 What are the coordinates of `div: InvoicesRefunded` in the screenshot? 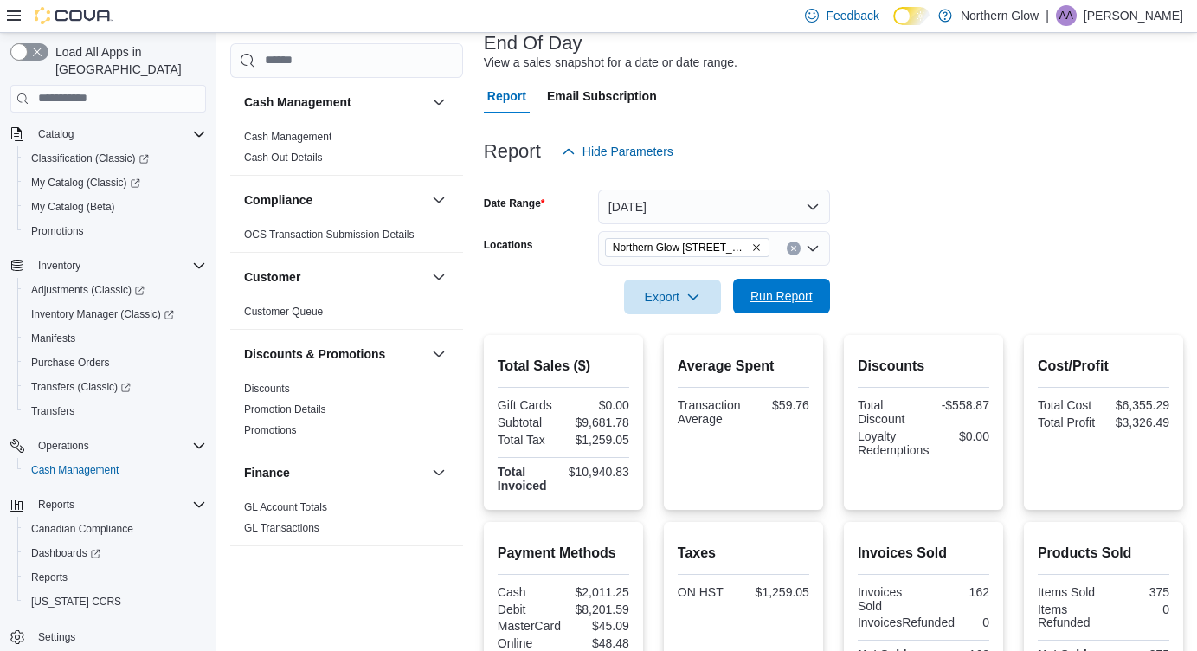 It's located at (906, 622).